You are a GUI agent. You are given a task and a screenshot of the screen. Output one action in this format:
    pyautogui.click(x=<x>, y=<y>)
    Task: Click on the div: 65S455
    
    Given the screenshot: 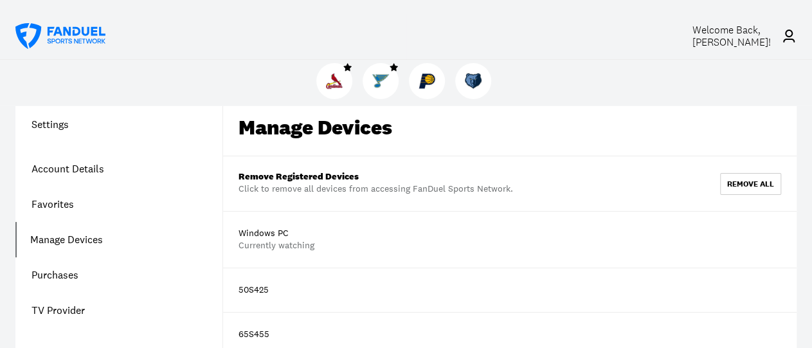 What is the action you would take?
    pyautogui.click(x=254, y=334)
    